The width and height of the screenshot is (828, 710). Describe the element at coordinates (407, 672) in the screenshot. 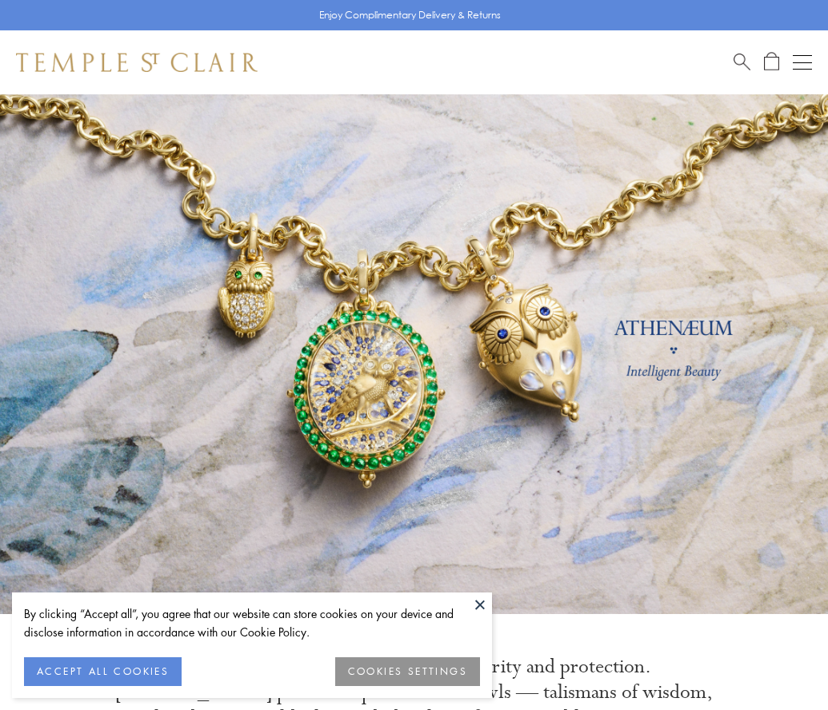

I see `button: COOKIES SETTINGS` at that location.